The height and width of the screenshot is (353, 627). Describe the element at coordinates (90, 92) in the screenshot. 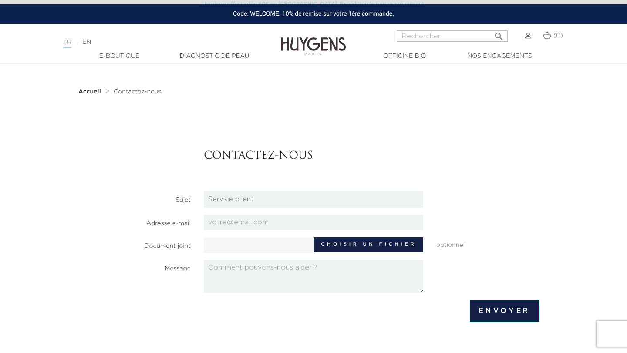

I see `strong: Accueil` at that location.